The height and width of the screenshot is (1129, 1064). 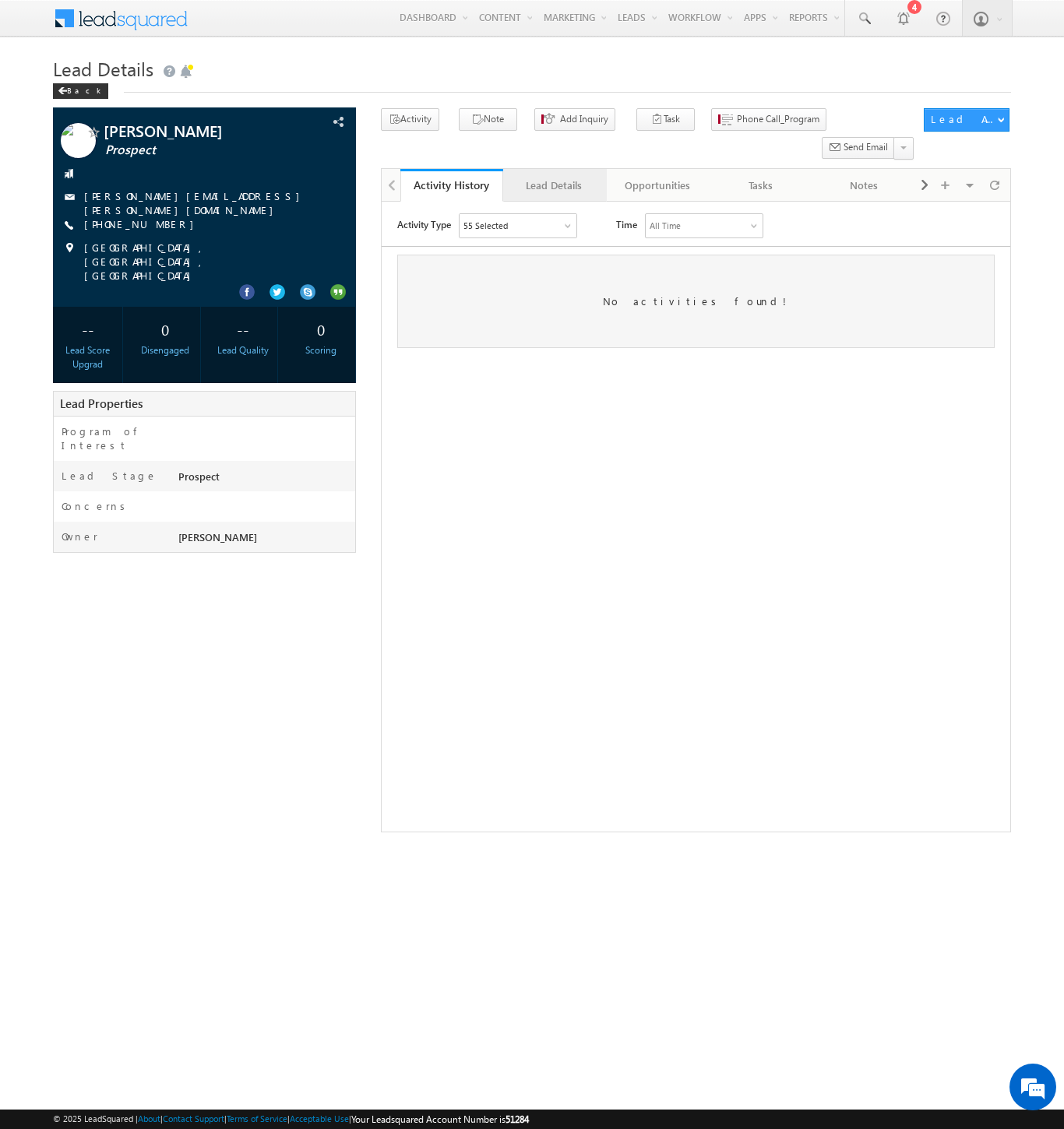 What do you see at coordinates (165, 350) in the screenshot?
I see `div: Disengaged` at bounding box center [165, 350].